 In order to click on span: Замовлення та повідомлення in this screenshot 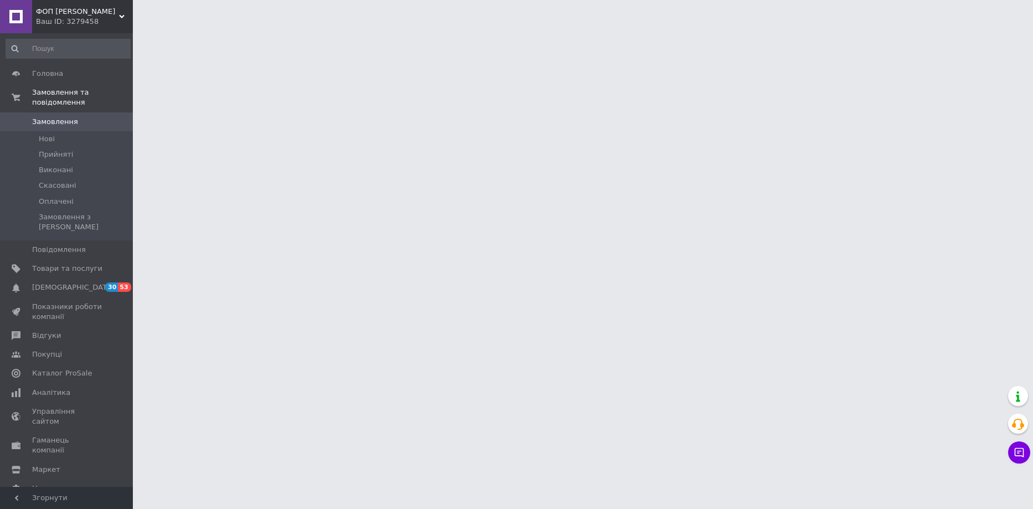, I will do `click(82, 97)`.